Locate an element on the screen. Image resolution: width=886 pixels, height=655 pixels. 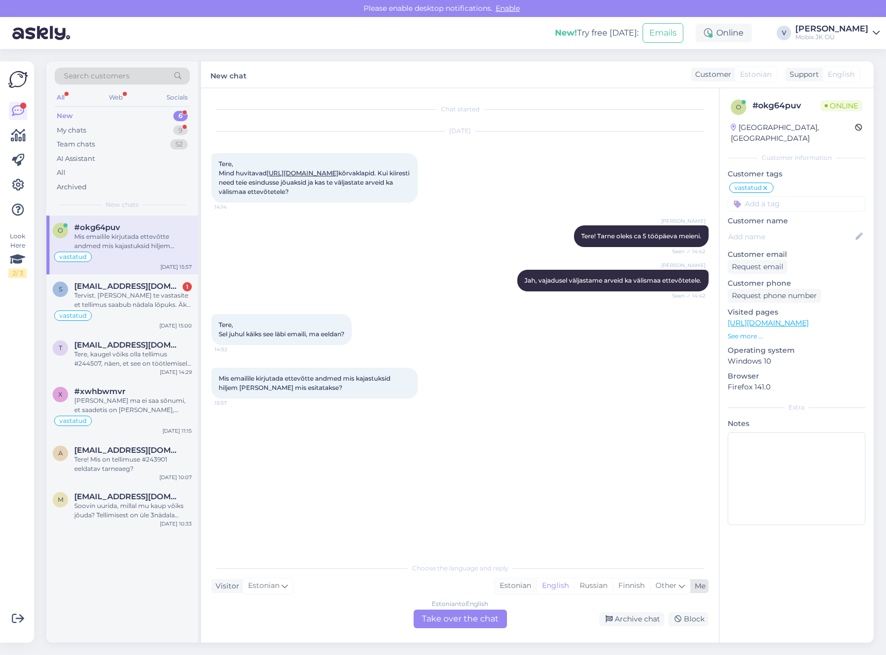
span: Jah, vajadusel väljastame arveid ka välismaa ettevõtetele. is located at coordinates (613, 280).